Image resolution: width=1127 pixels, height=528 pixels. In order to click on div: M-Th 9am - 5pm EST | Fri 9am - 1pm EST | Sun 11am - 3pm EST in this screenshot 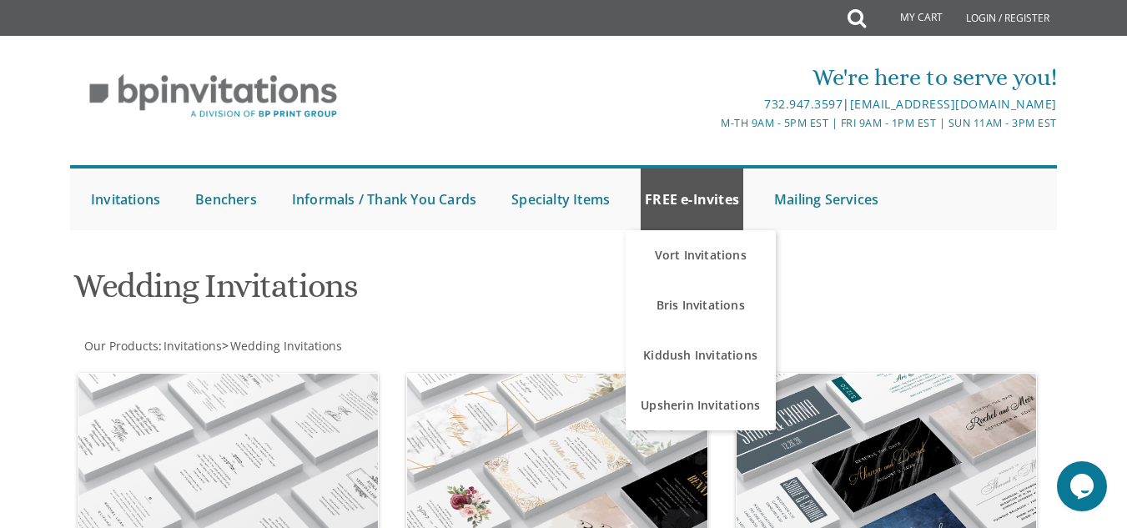, I will do `click(728, 123)`.